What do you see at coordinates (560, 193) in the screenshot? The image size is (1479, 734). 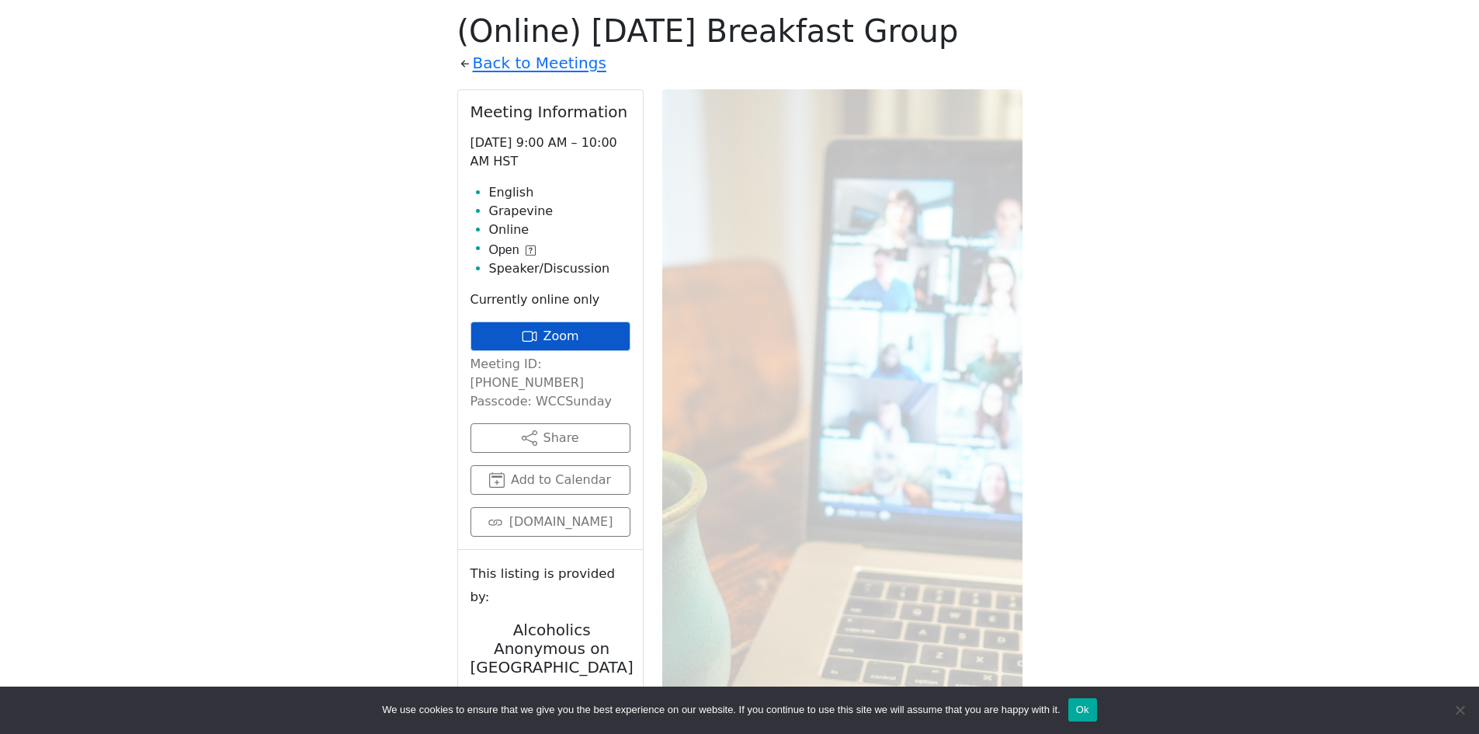 I see `li: English` at bounding box center [560, 193].